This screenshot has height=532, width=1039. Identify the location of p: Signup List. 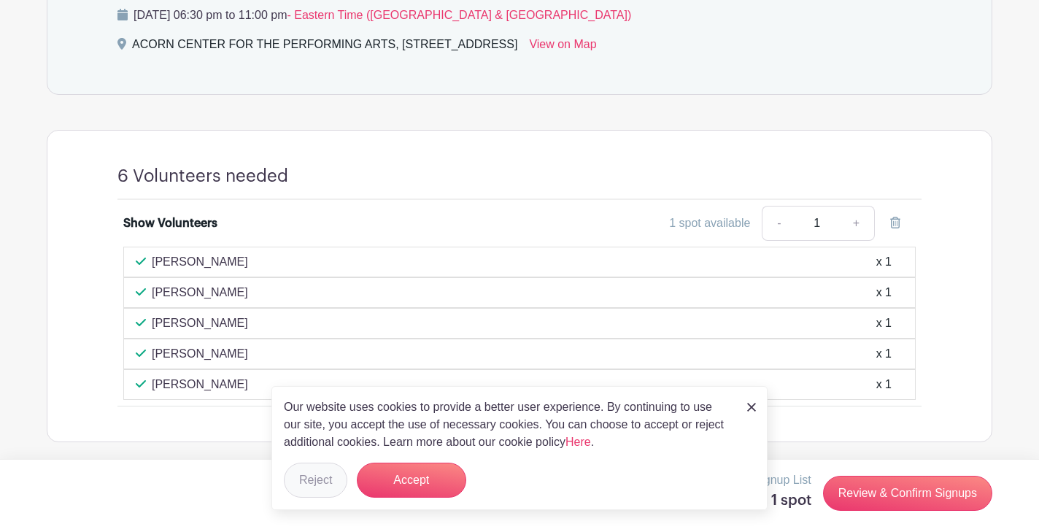
(782, 480).